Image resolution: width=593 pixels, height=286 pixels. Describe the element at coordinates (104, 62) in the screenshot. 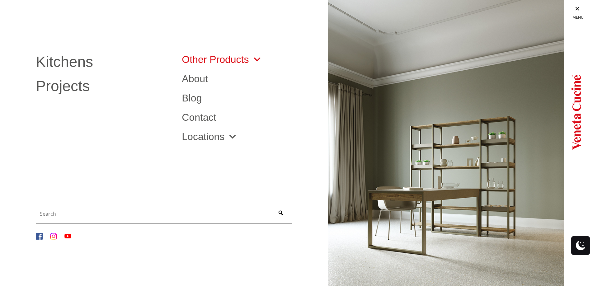

I see `a: Kitchens` at that location.